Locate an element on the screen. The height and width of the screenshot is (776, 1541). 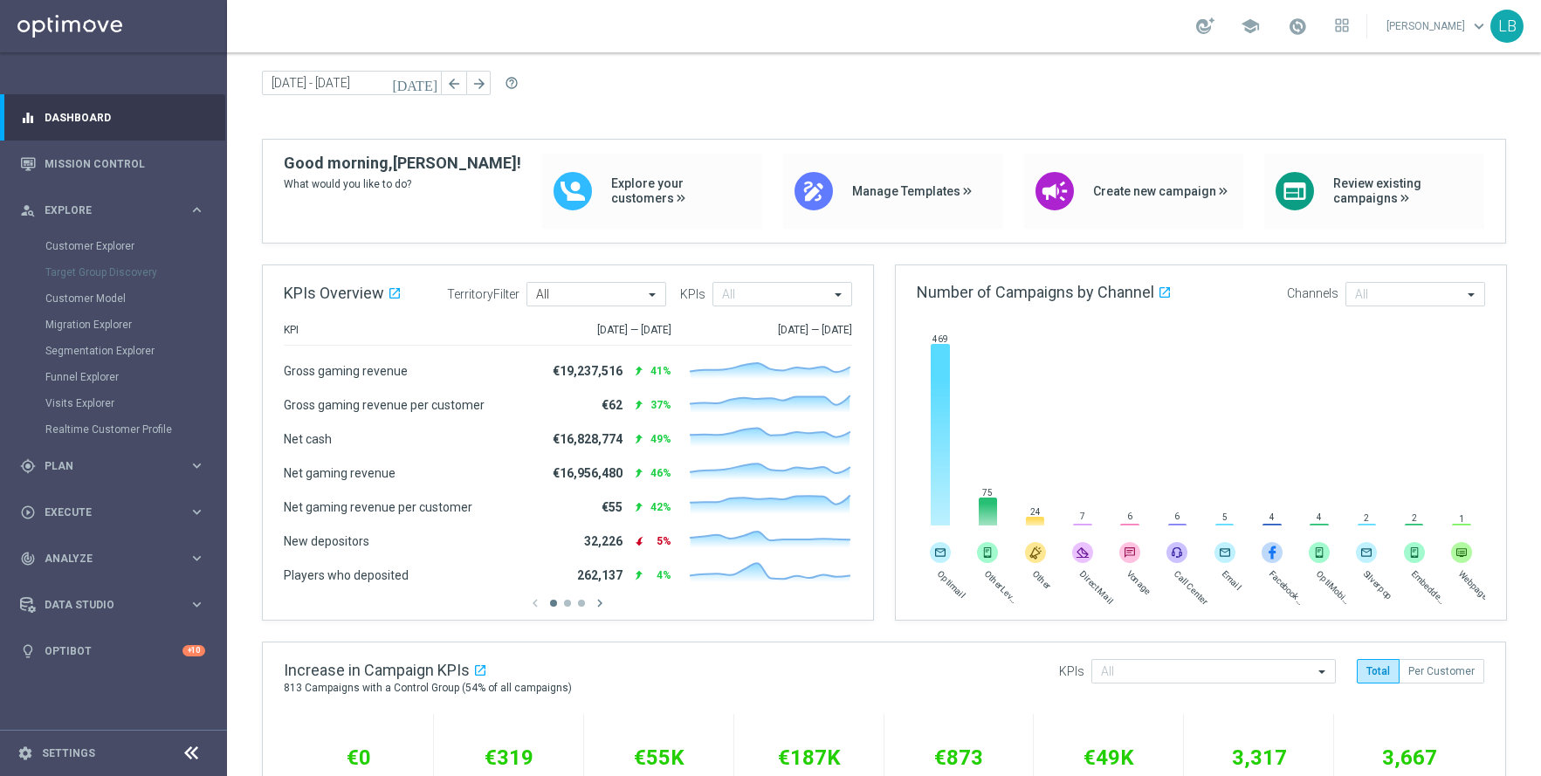
span: Plan is located at coordinates (116, 466).